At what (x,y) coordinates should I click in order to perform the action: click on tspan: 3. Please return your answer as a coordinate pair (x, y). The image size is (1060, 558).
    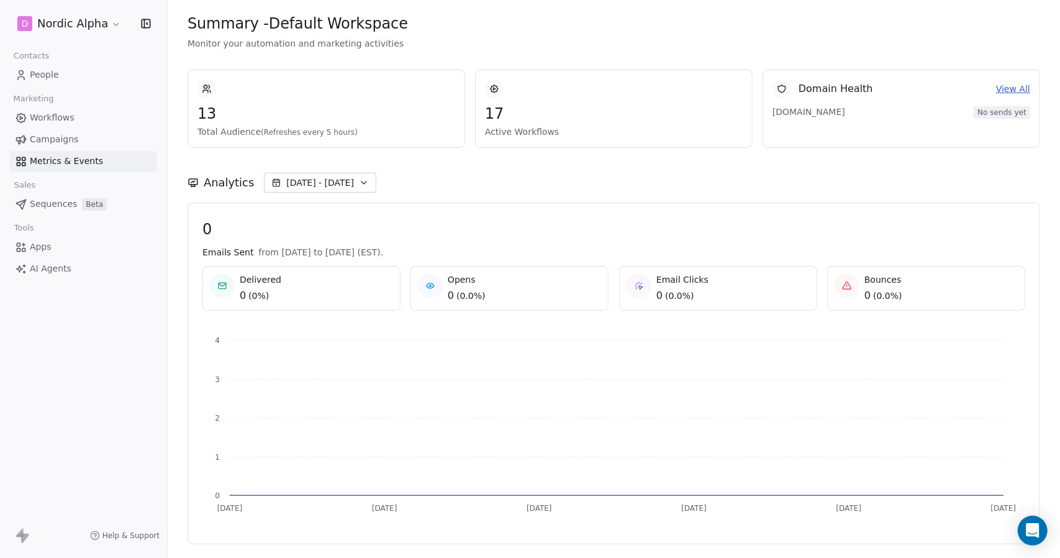
    Looking at the image, I should click on (217, 379).